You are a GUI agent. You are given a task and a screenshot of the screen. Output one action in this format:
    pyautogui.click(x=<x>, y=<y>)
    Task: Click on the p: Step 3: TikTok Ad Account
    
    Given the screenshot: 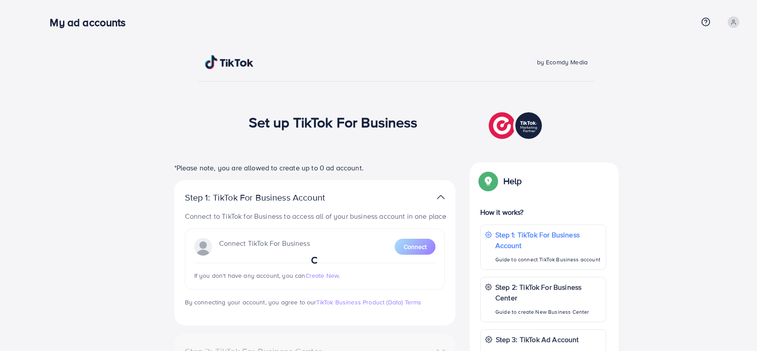 What is the action you would take?
    pyautogui.click(x=538, y=339)
    